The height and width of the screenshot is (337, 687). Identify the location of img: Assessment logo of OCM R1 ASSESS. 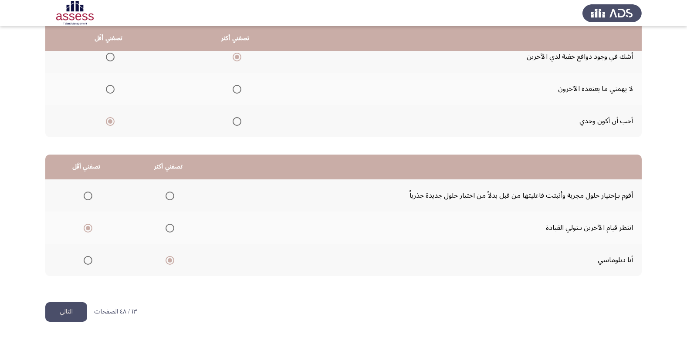
(75, 13).